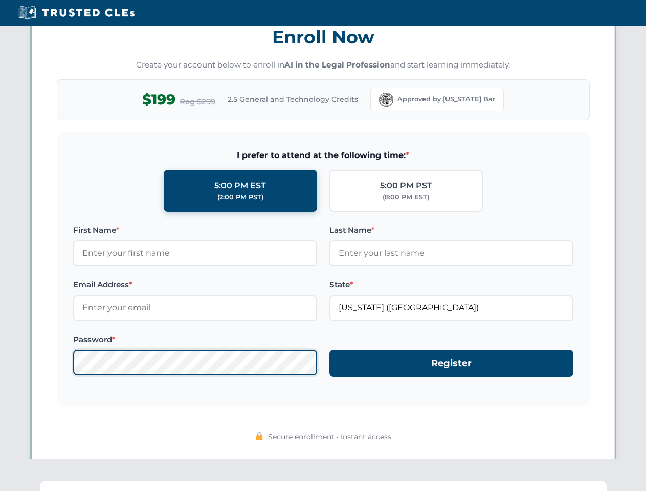 The height and width of the screenshot is (491, 646). What do you see at coordinates (240, 186) in the screenshot?
I see `div: 5:00 PM EST` at bounding box center [240, 186].